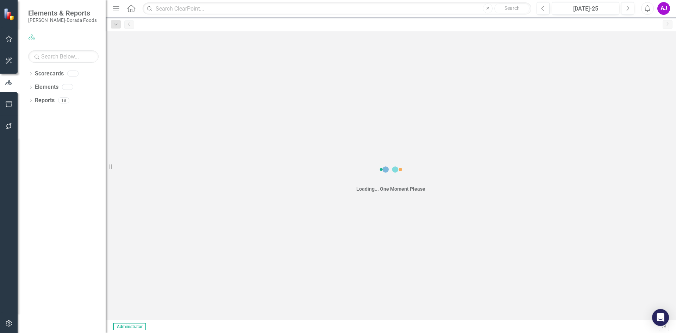  Describe the element at coordinates (129, 326) in the screenshot. I see `span: Administrator` at that location.